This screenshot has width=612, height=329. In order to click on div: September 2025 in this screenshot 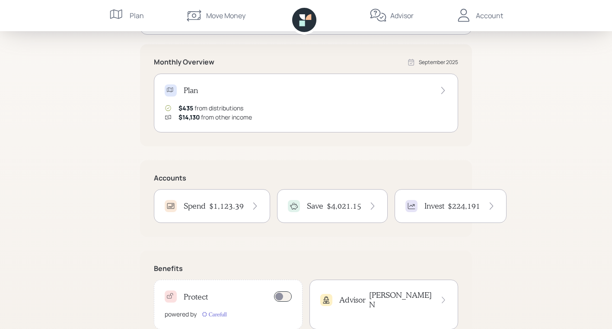, I will do `click(439, 62)`.